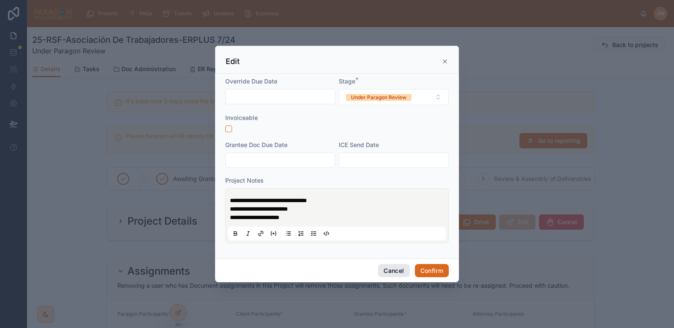 Image resolution: width=674 pixels, height=328 pixels. I want to click on h3: Edit, so click(232, 61).